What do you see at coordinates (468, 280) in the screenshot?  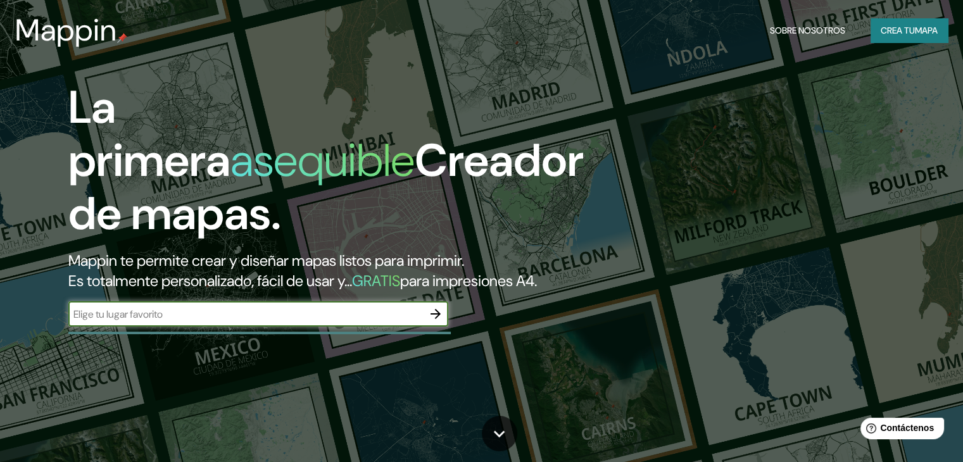 I see `font: para impresiones A4.` at bounding box center [468, 280].